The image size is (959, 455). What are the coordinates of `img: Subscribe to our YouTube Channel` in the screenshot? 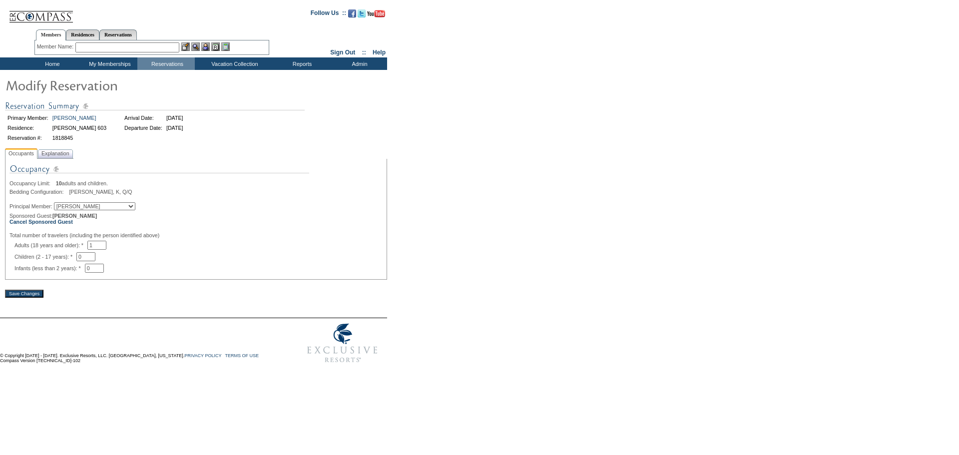 It's located at (376, 13).